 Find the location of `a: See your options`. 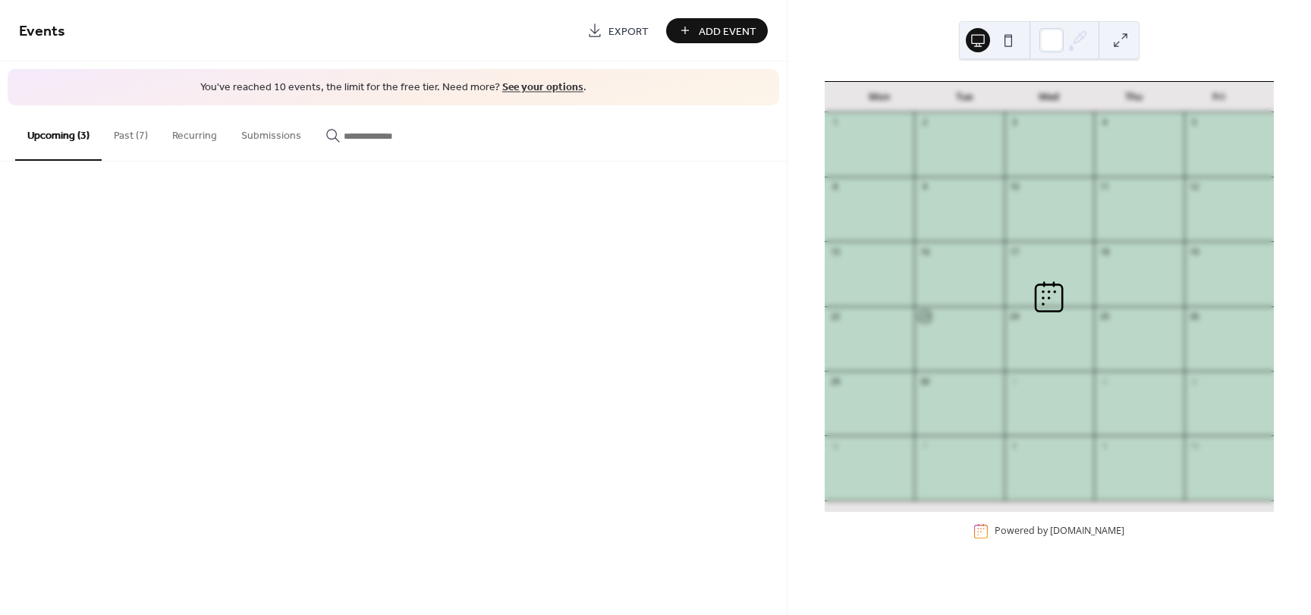

a: See your options is located at coordinates (542, 87).